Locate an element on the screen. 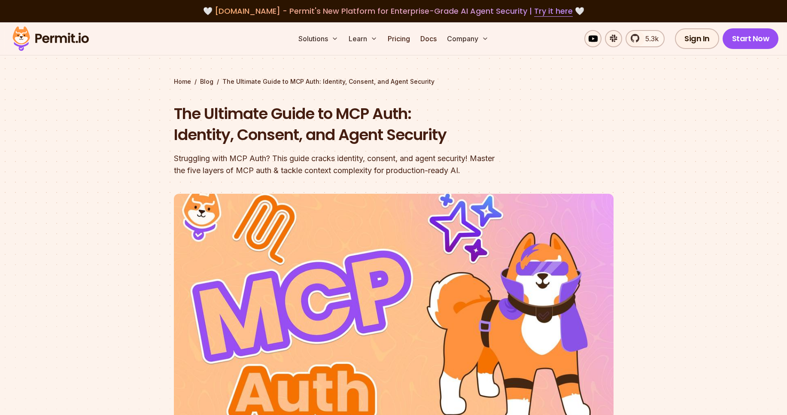 This screenshot has height=415, width=787. a: Pricing is located at coordinates (399, 39).